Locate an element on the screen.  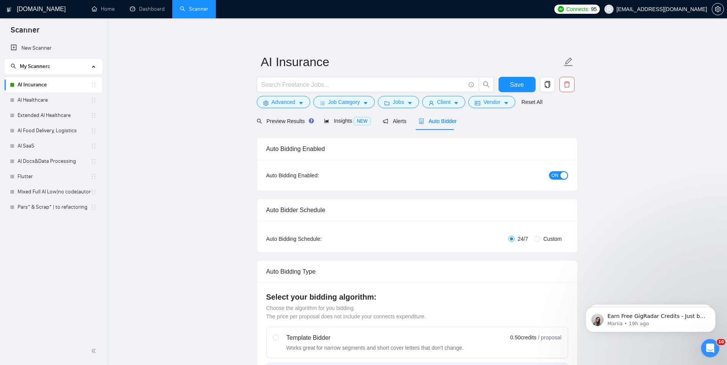
button: delete is located at coordinates (567, 84).